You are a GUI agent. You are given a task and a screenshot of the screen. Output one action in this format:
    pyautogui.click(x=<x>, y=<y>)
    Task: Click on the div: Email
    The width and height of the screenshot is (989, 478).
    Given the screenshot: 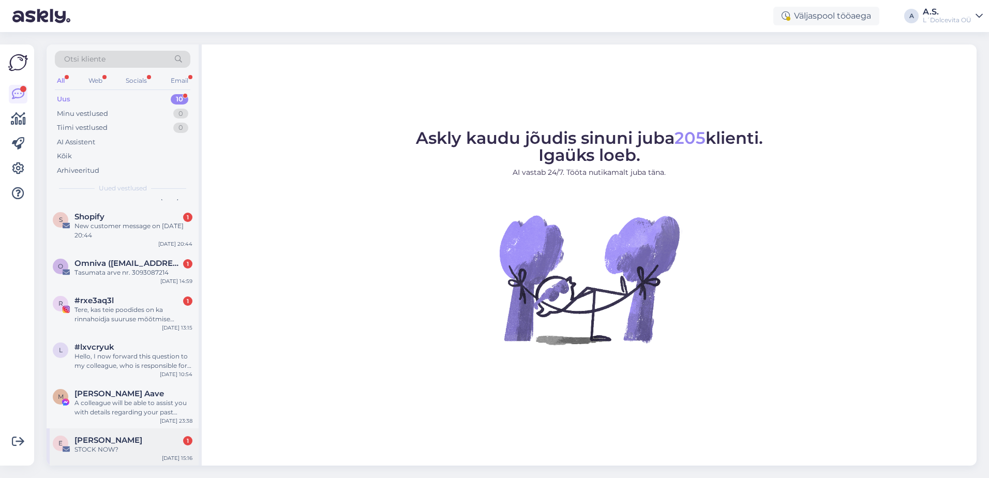 What is the action you would take?
    pyautogui.click(x=179, y=81)
    